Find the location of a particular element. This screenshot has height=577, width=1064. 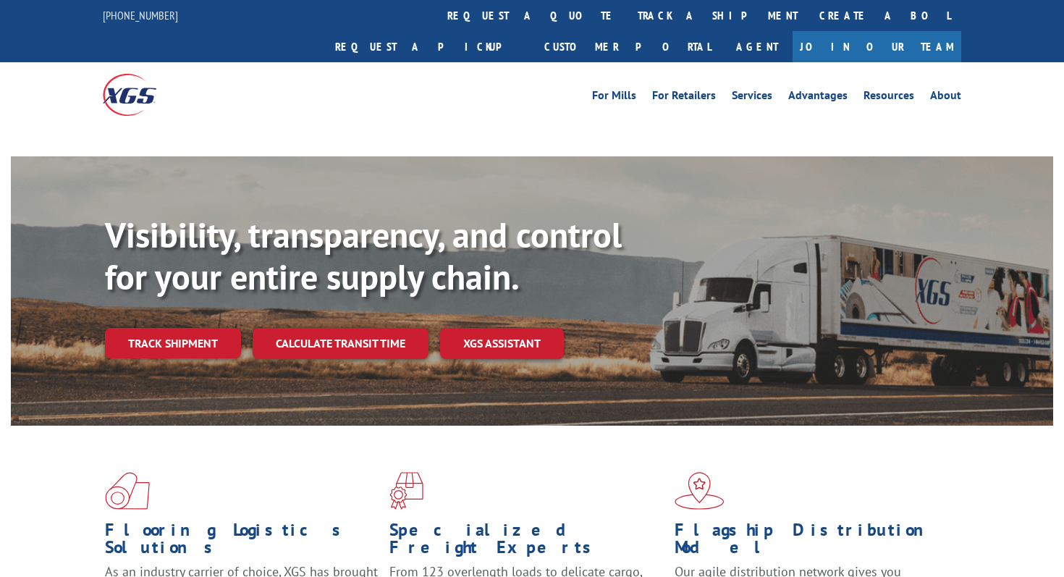

a: Advantages is located at coordinates (818, 98).